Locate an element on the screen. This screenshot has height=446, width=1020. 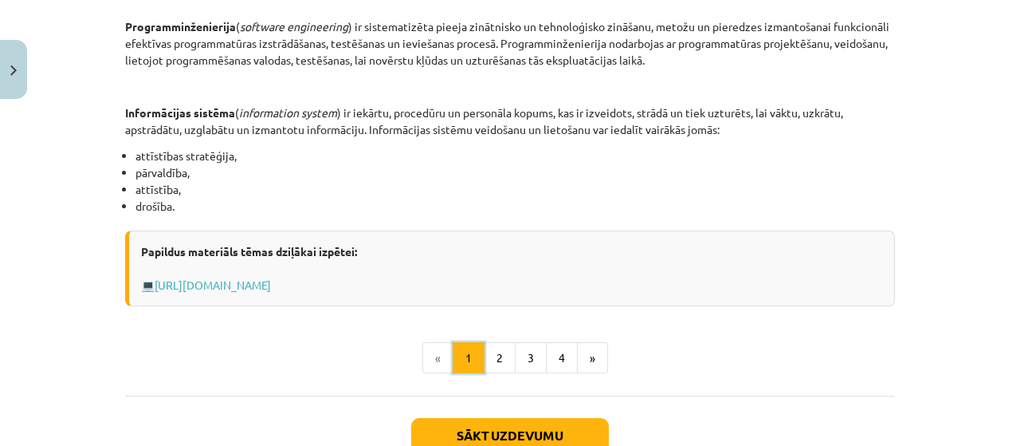
nav: Page navigation example is located at coordinates (510, 358).